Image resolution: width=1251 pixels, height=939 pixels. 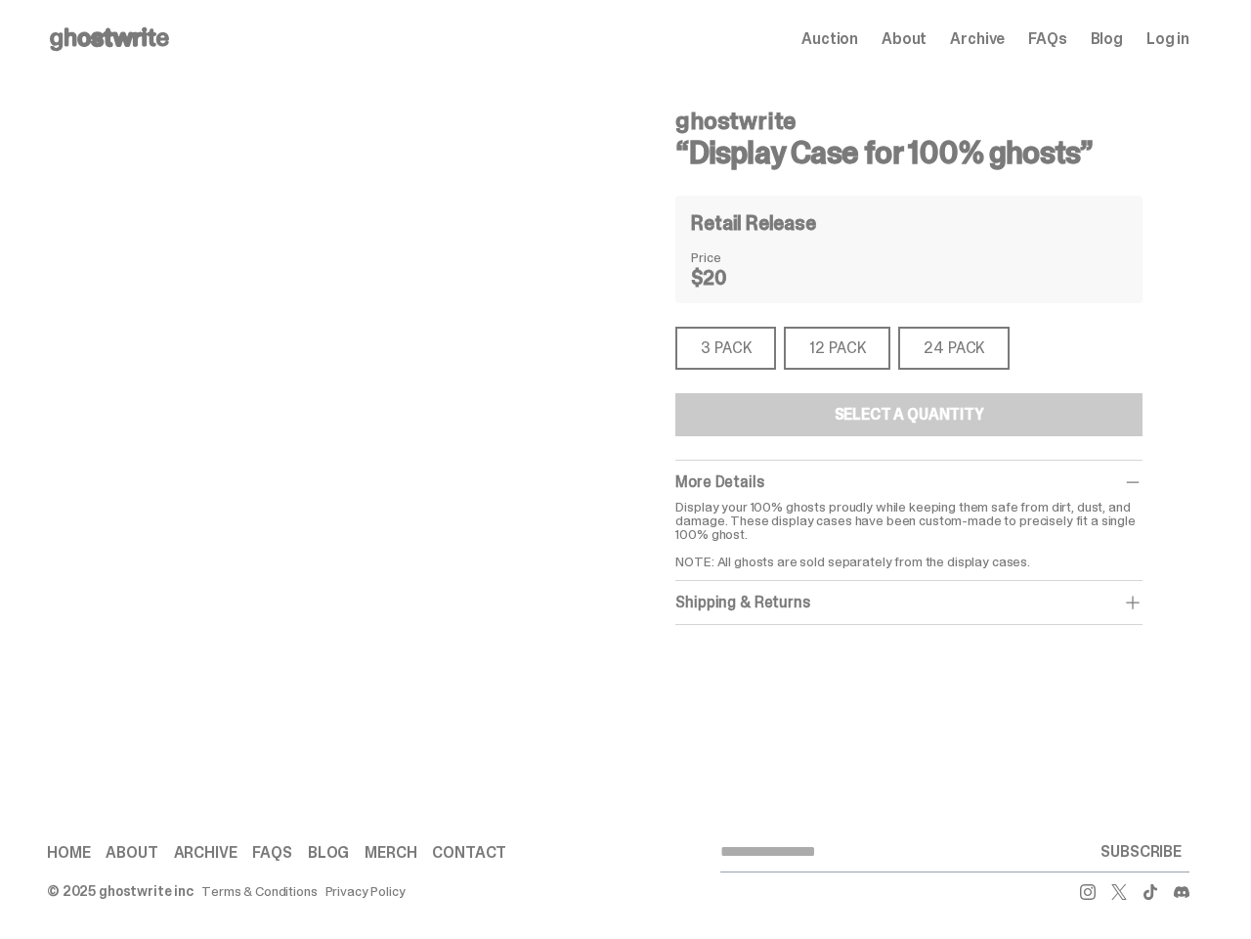 What do you see at coordinates (740, 278) in the screenshot?
I see `dd: $20` at bounding box center [740, 278].